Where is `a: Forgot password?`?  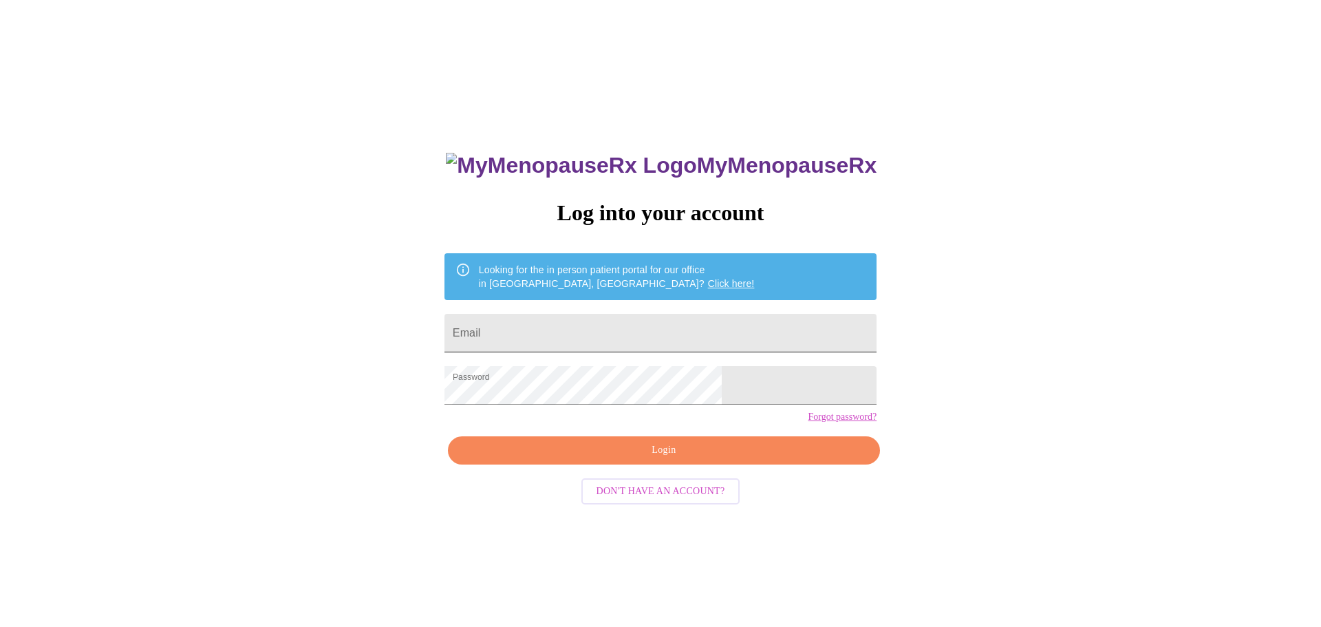 a: Forgot password? is located at coordinates (842, 417).